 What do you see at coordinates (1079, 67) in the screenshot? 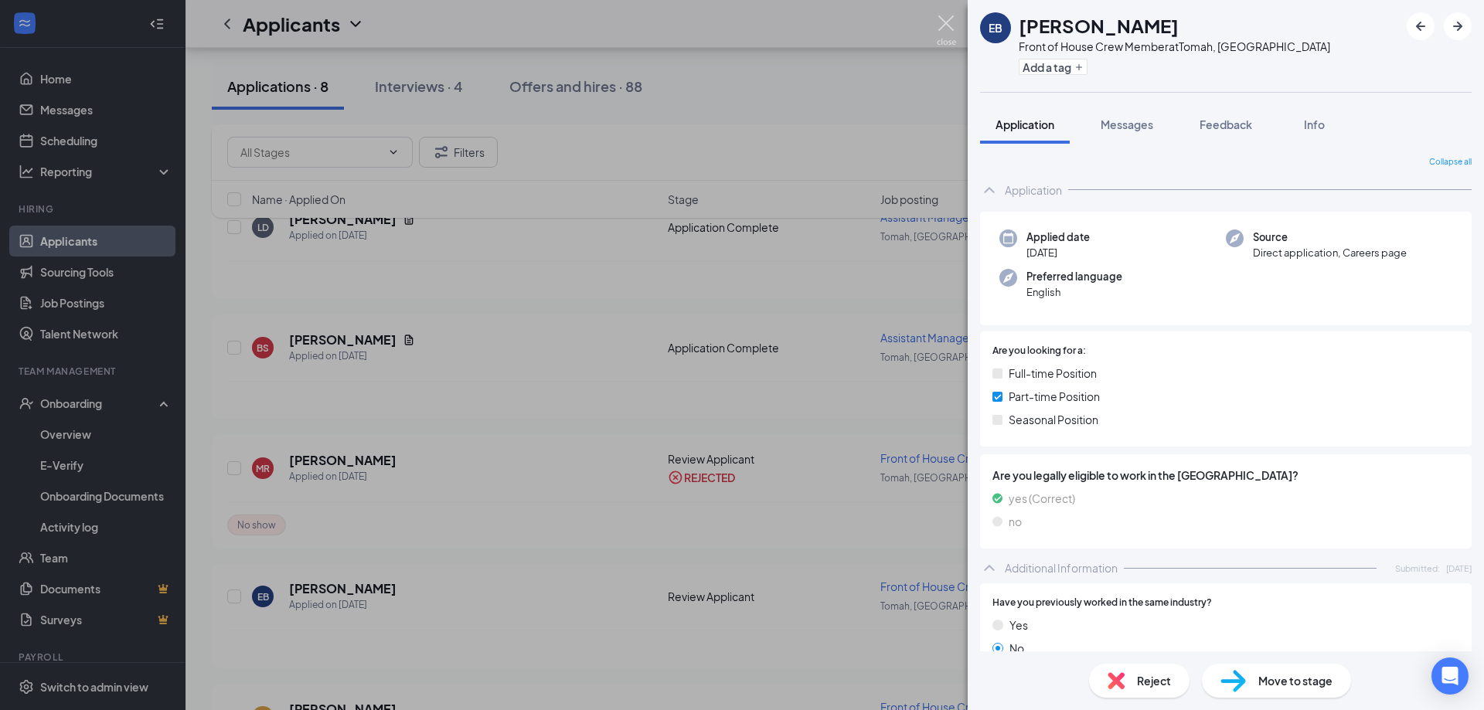
I see `svg: Plus` at bounding box center [1079, 67].